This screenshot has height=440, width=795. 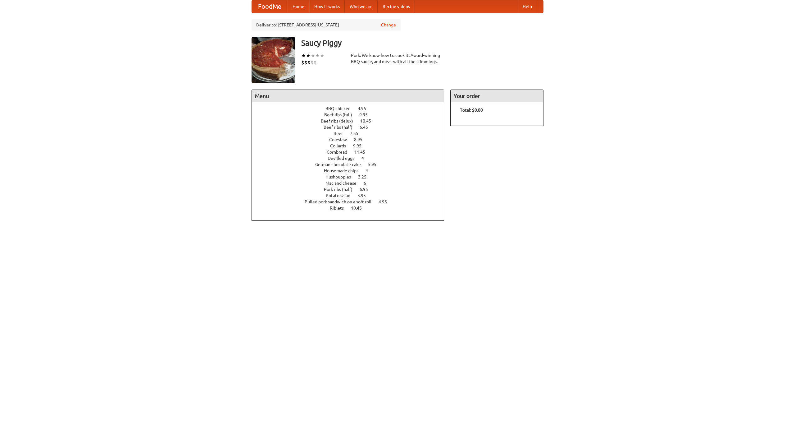 What do you see at coordinates (344, 183) in the screenshot?
I see `span: Mac and cheese` at bounding box center [344, 183].